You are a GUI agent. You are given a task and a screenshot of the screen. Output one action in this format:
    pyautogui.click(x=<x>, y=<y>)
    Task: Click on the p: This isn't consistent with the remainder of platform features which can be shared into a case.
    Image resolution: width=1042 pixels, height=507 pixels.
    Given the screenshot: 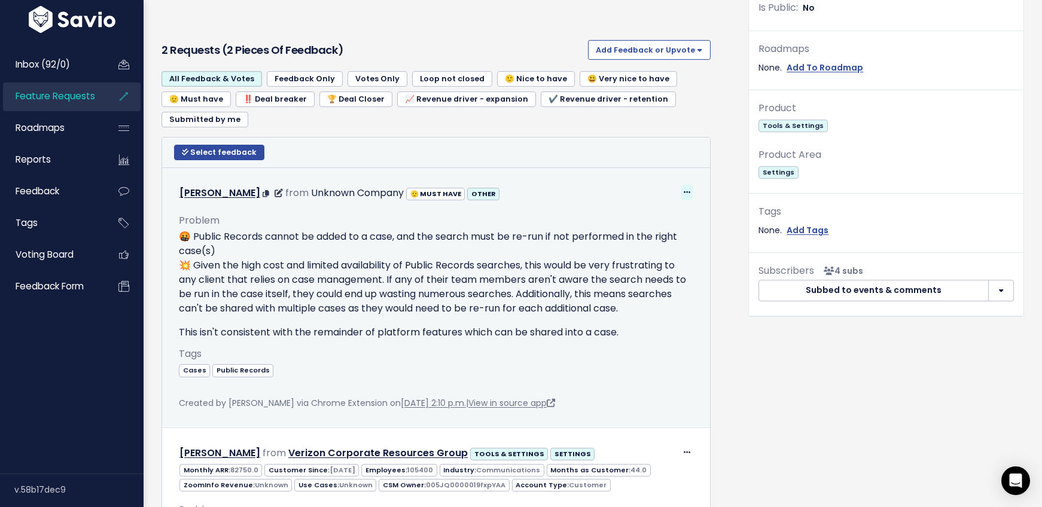 What is the action you would take?
    pyautogui.click(x=436, y=333)
    